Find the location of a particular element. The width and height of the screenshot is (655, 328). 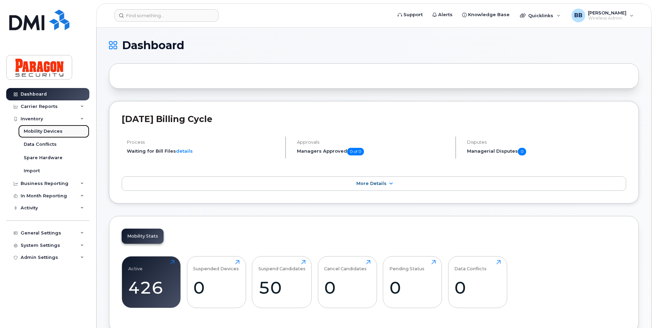

a: Active426 is located at coordinates (151, 282).